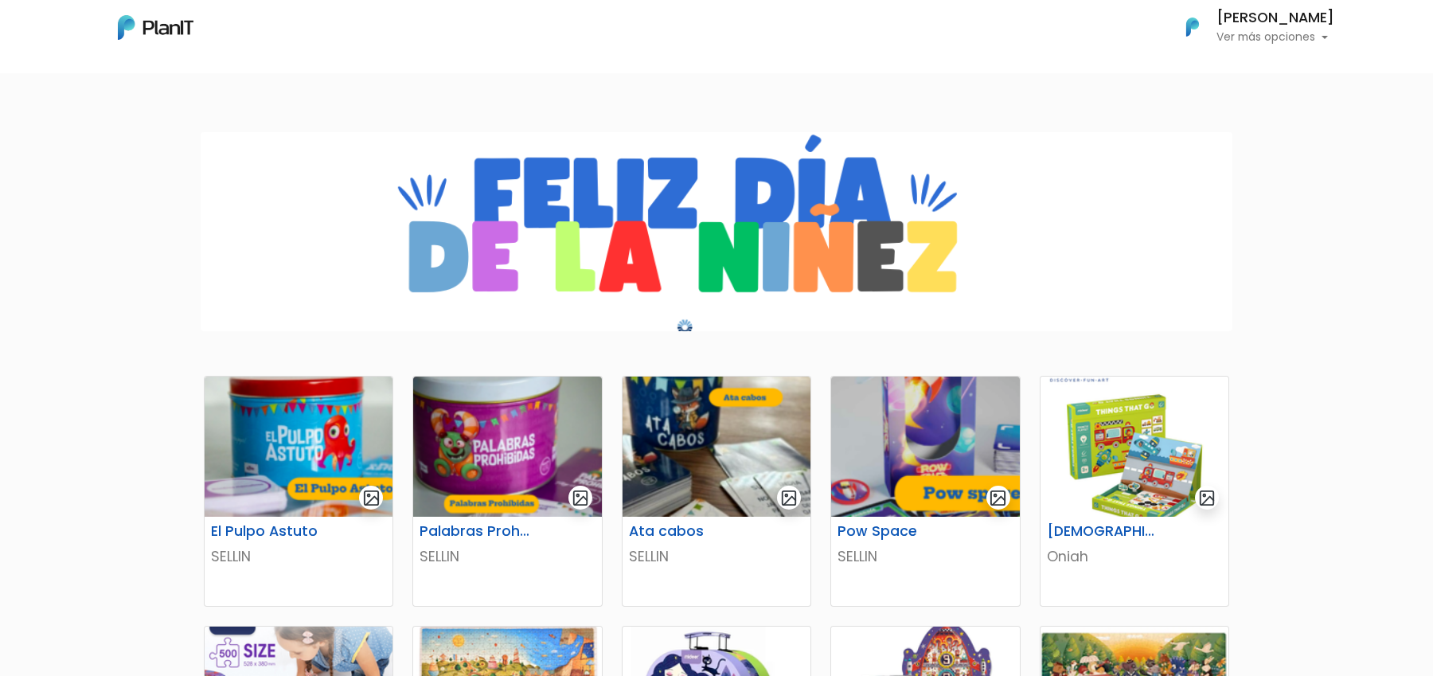  I want to click on a: gallery-light Ata cabos SELLIN, so click(716, 491).